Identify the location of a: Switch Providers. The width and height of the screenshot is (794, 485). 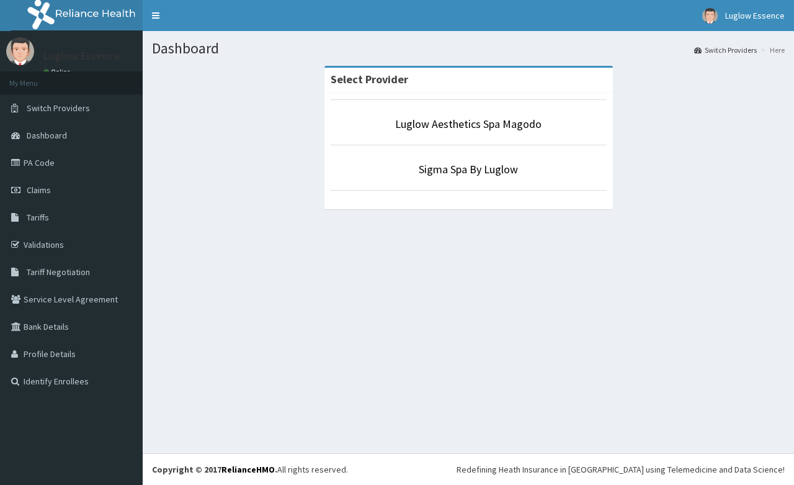
(725, 50).